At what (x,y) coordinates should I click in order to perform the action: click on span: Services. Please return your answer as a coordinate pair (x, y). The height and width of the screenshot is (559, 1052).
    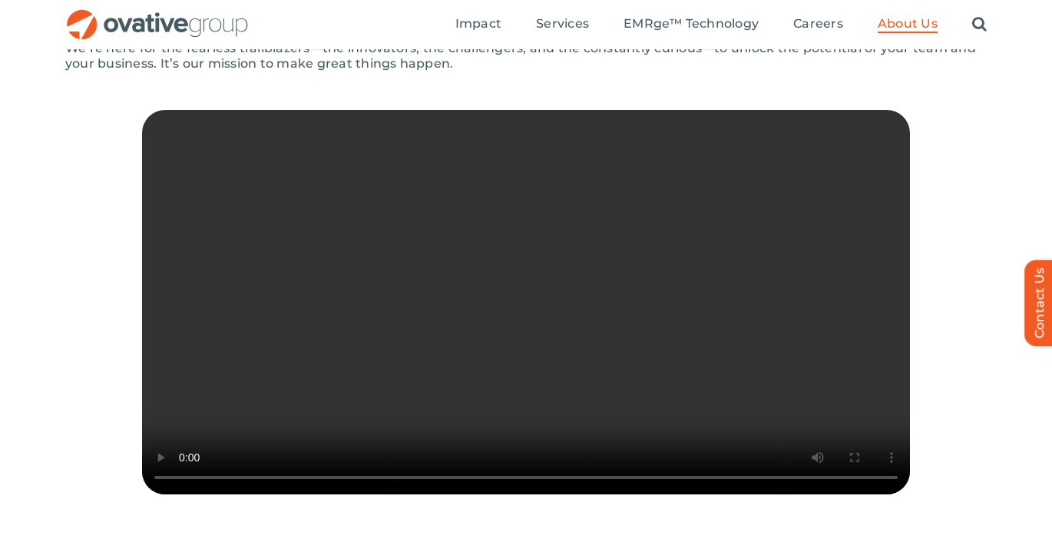
    Looking at the image, I should click on (562, 24).